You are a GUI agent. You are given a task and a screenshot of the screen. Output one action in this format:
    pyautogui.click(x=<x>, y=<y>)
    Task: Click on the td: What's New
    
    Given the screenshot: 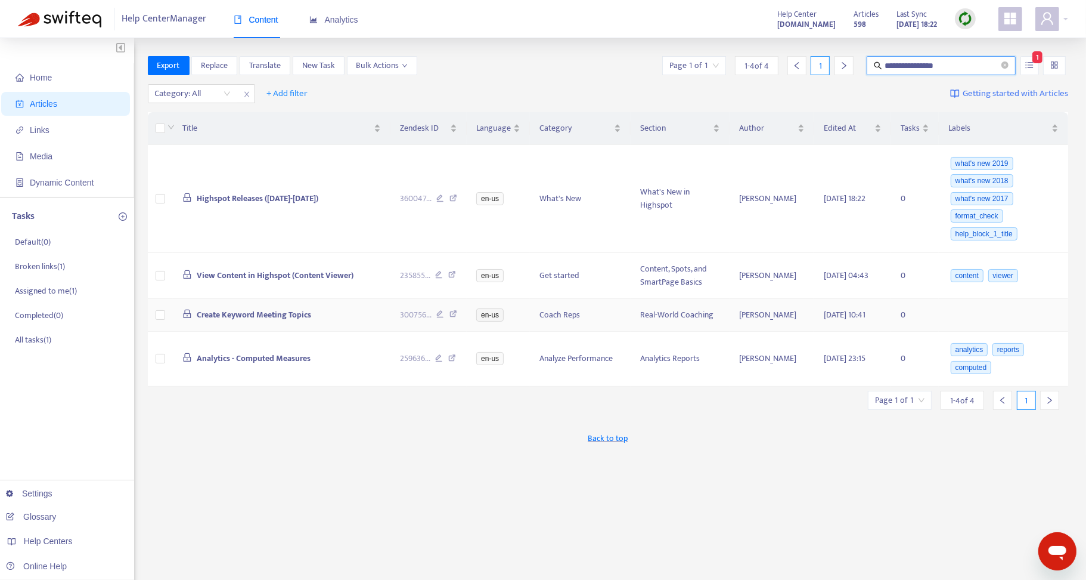 What is the action you would take?
    pyautogui.click(x=580, y=199)
    